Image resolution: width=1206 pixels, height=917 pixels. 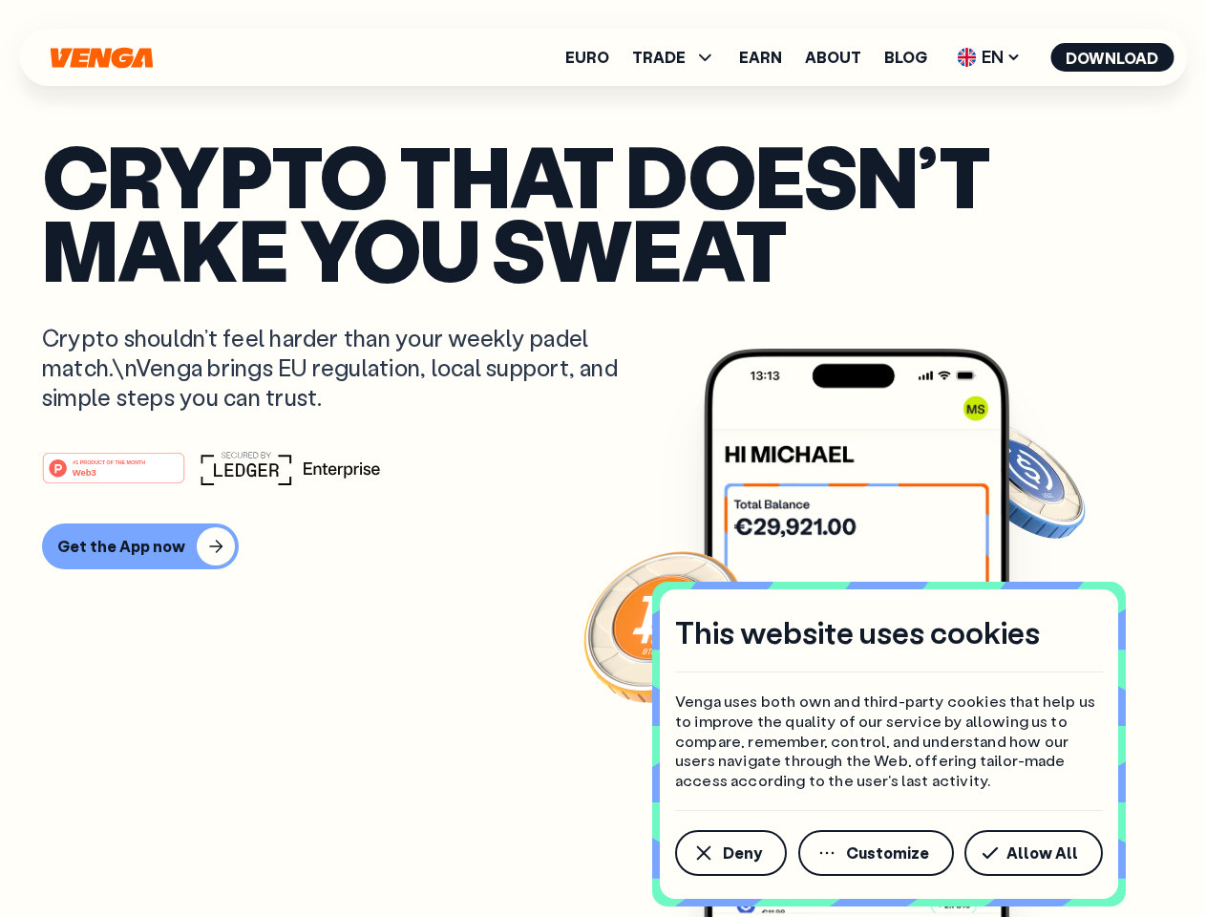 What do you see at coordinates (876, 853) in the screenshot?
I see `button: Customize` at bounding box center [876, 853].